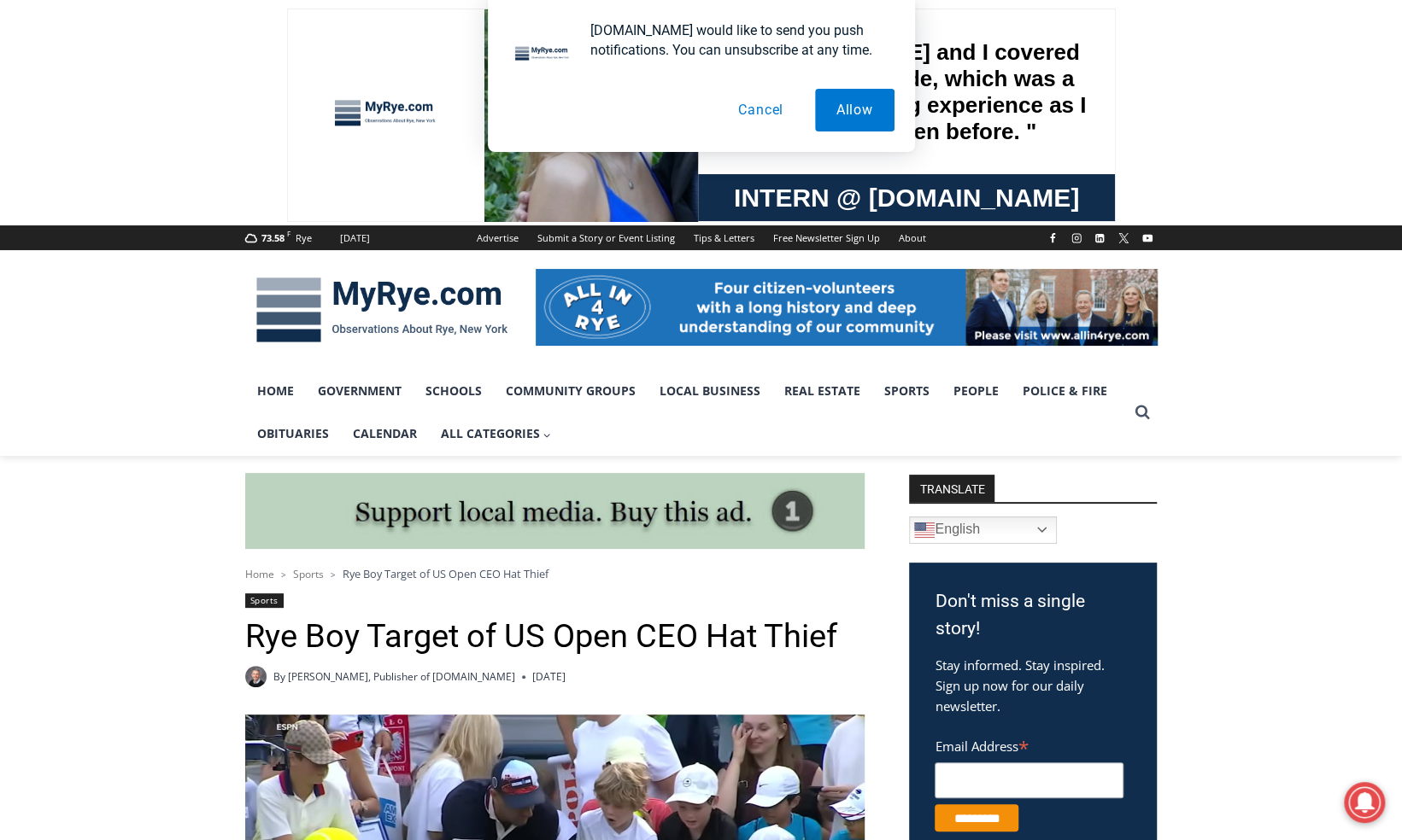 The image size is (1402, 840). Describe the element at coordinates (846, 308) in the screenshot. I see `a: All in for Rye` at that location.